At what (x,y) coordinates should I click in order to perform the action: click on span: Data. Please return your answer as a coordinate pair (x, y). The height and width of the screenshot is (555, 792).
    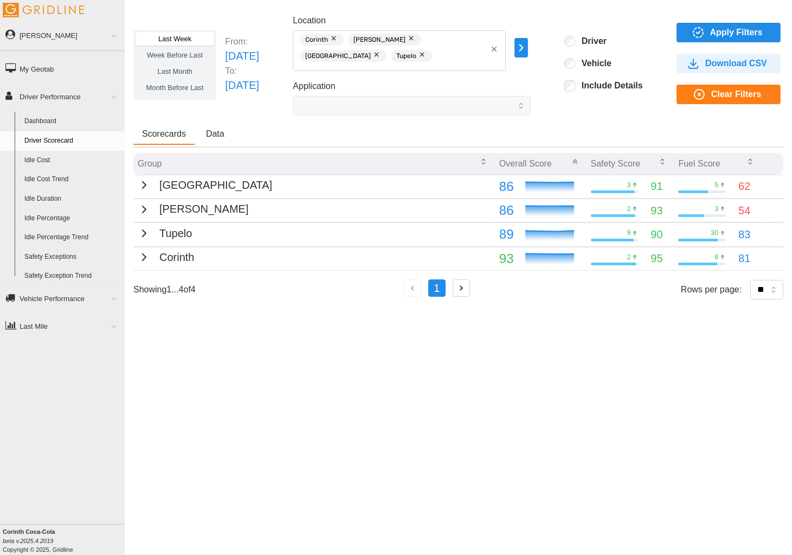
    Looking at the image, I should click on (215, 134).